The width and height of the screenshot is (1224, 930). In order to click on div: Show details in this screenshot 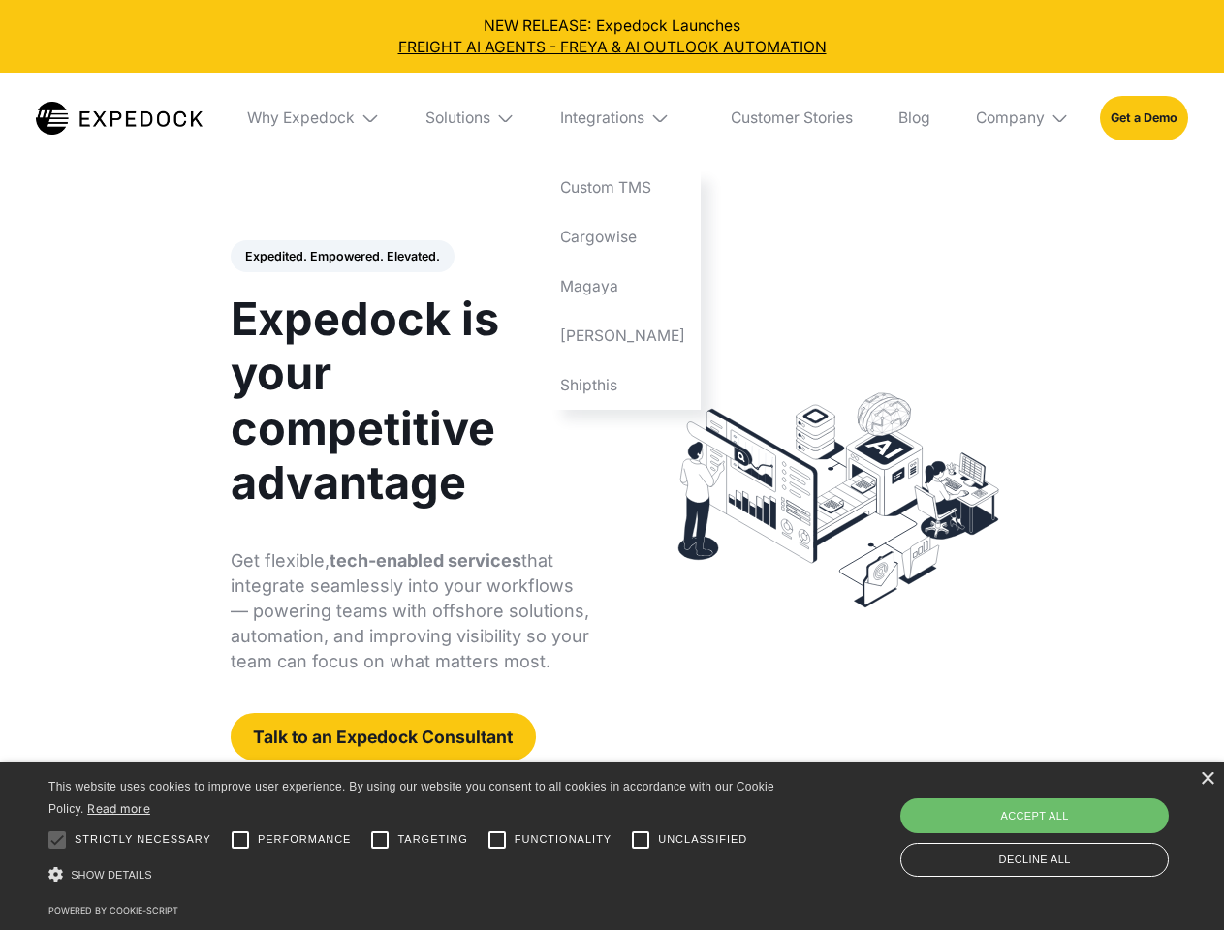, I will do `click(415, 875)`.